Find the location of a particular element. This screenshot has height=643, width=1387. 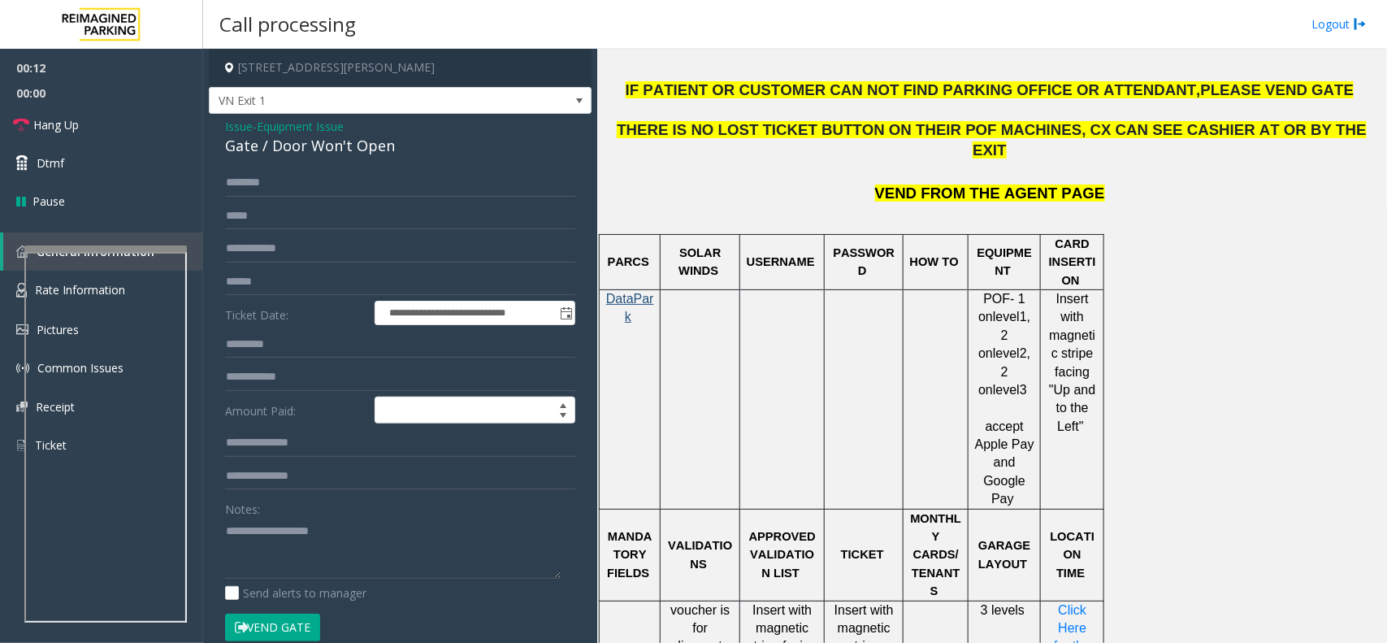

span: 2, 2 on is located at coordinates (1006, 371).